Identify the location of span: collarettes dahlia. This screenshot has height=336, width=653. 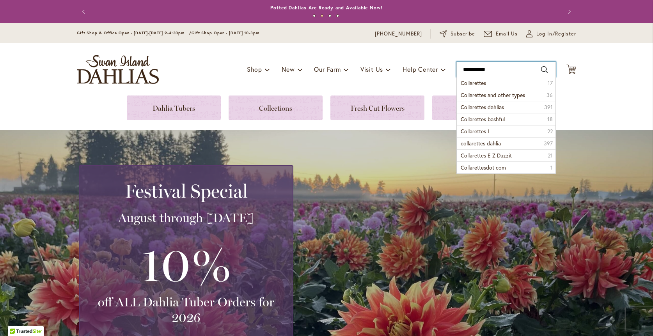
(480, 143).